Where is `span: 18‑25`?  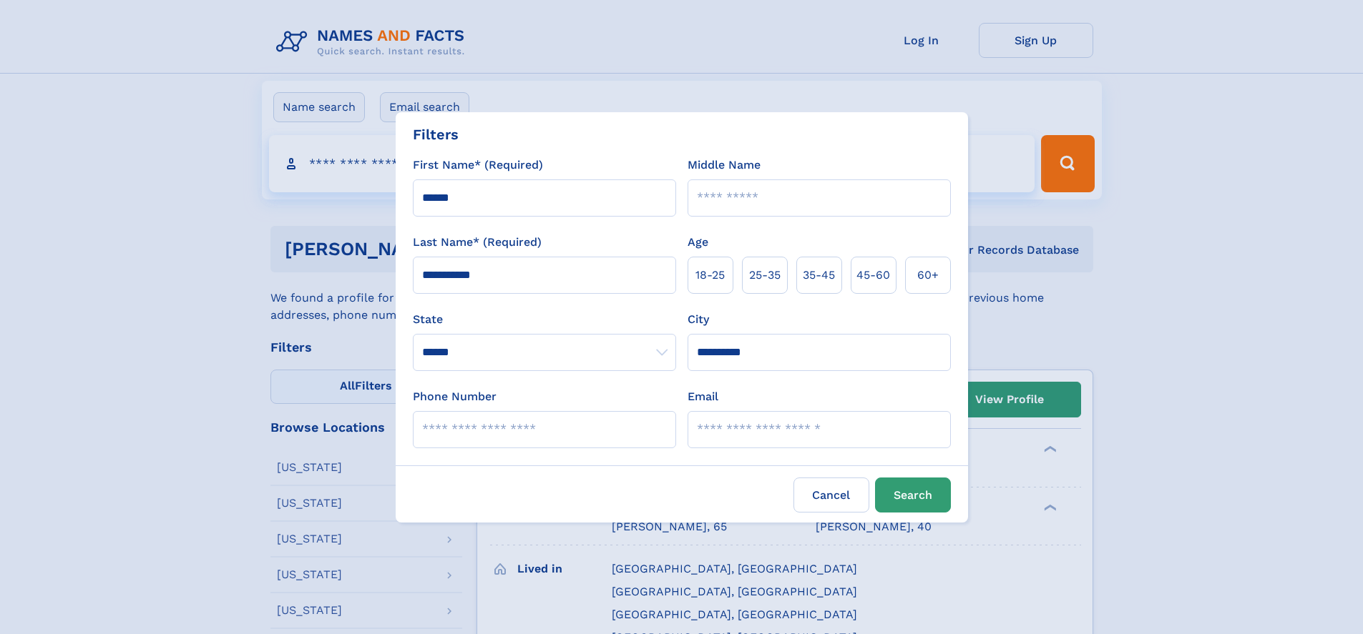
span: 18‑25 is located at coordinates (710, 275).